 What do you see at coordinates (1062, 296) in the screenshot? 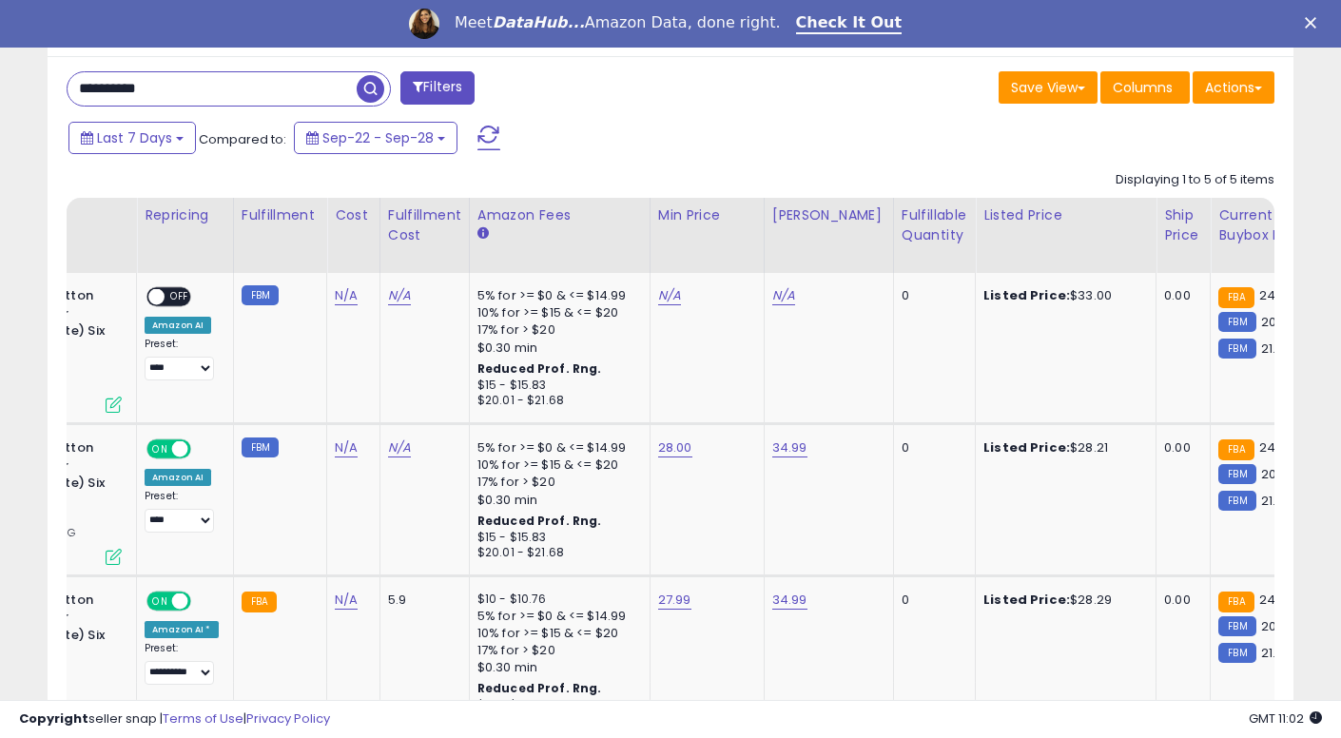
I see `div: $33.00` at bounding box center [1062, 296].